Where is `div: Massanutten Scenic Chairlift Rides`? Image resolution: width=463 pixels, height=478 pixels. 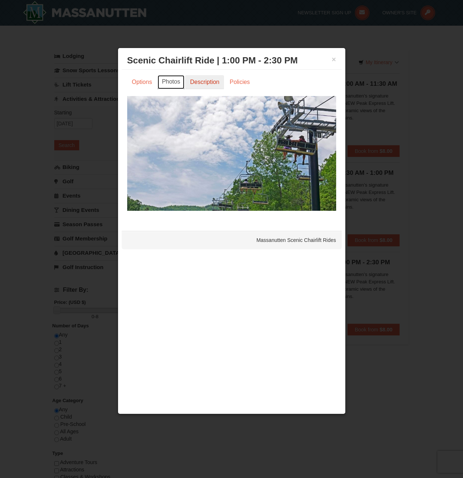 div: Massanutten Scenic Chairlift Rides is located at coordinates (232, 240).